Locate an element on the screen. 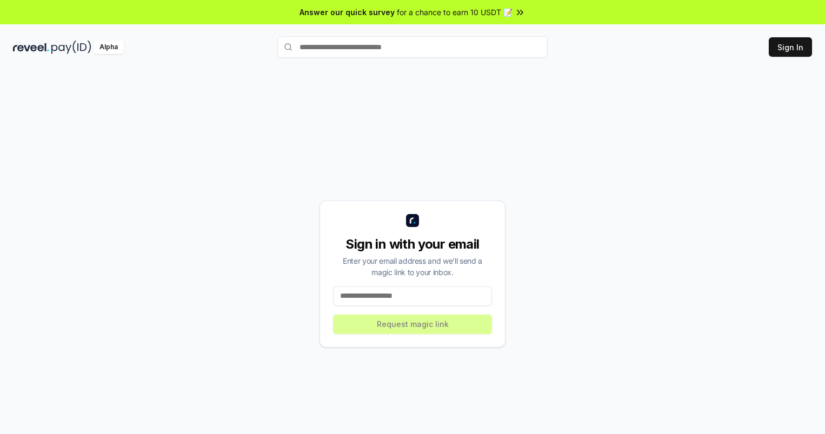  div: Sign in with your email is located at coordinates (412, 244).